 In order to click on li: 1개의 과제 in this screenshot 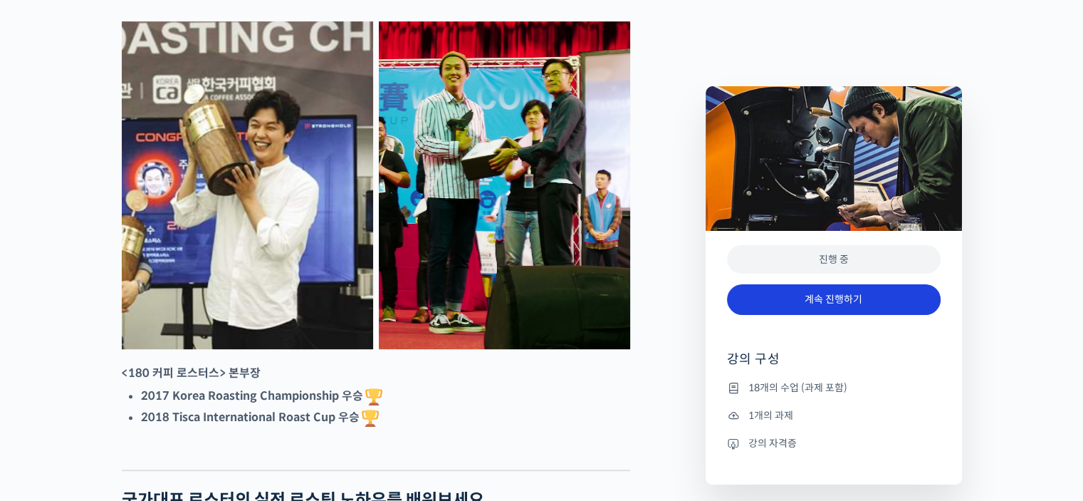, I will do `click(834, 415)`.